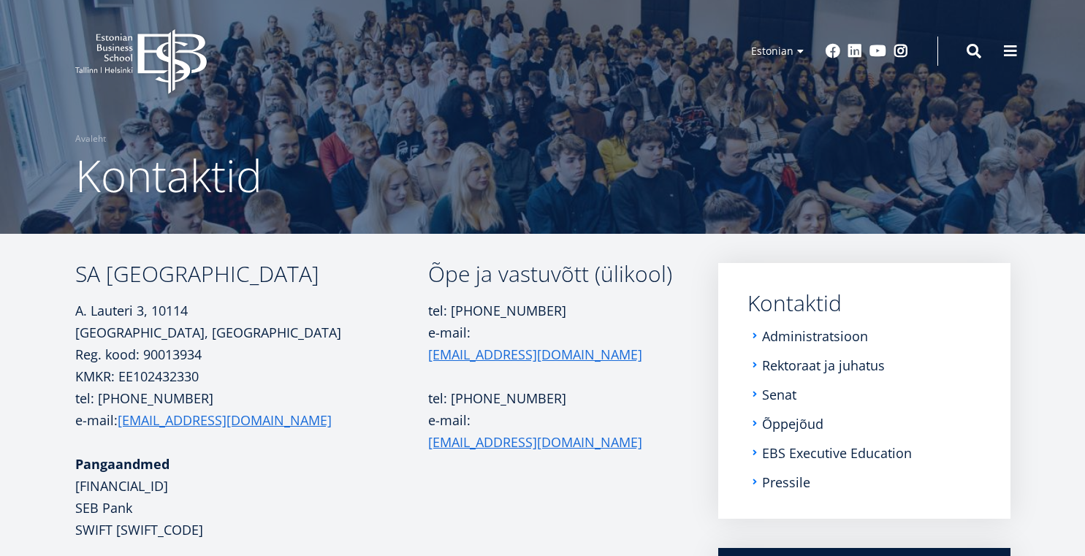 The image size is (1085, 556). What do you see at coordinates (792, 424) in the screenshot?
I see `a: Õppejõud` at bounding box center [792, 424].